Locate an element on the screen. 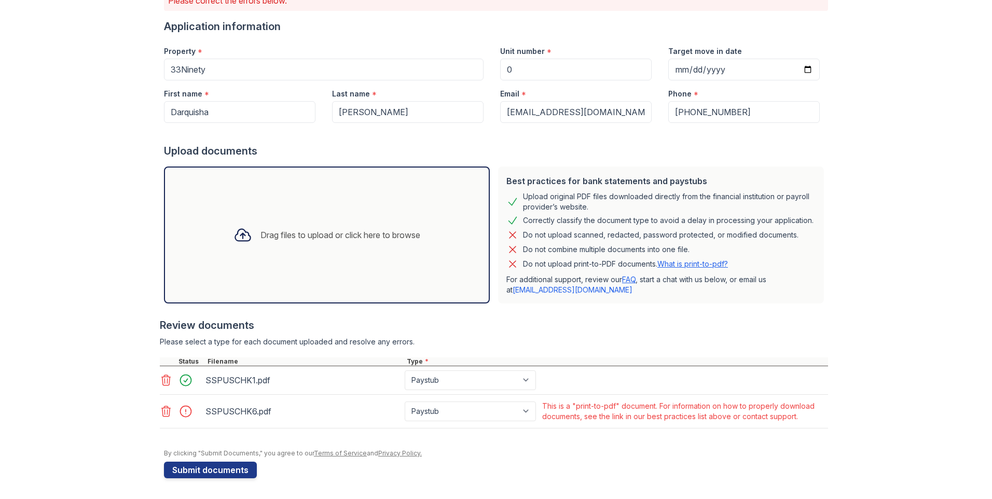 The image size is (992, 499). div: Do not upload scanned, redacted, password protected, or modified documents. is located at coordinates (661, 235).